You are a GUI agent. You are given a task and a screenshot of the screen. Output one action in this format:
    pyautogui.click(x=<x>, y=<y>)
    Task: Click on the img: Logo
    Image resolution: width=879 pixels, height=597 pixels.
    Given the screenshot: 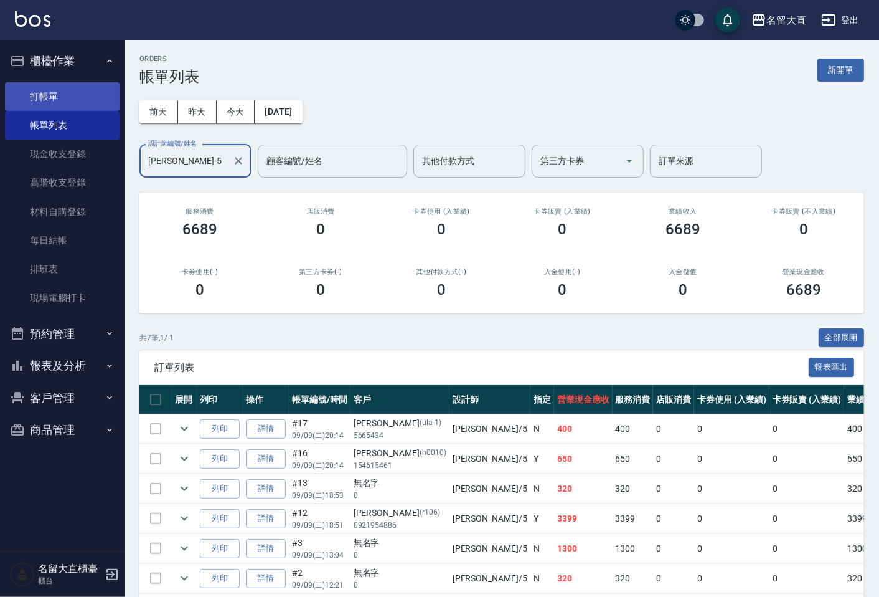 What is the action you would take?
    pyautogui.click(x=32, y=19)
    